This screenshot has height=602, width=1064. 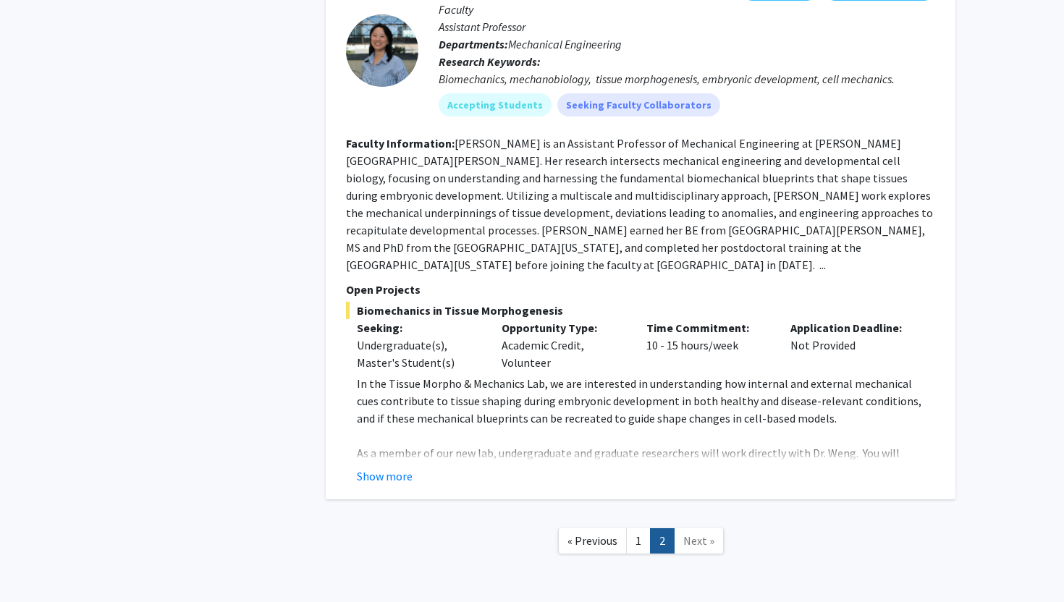 What do you see at coordinates (418, 354) in the screenshot?
I see `div: Undergraduate(s), Master's Student(s)` at bounding box center [418, 354].